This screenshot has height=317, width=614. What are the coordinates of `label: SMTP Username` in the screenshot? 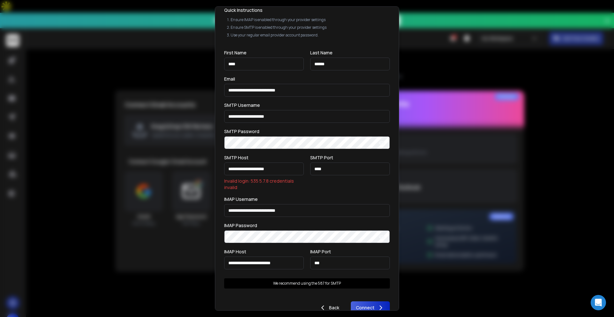 It's located at (242, 105).